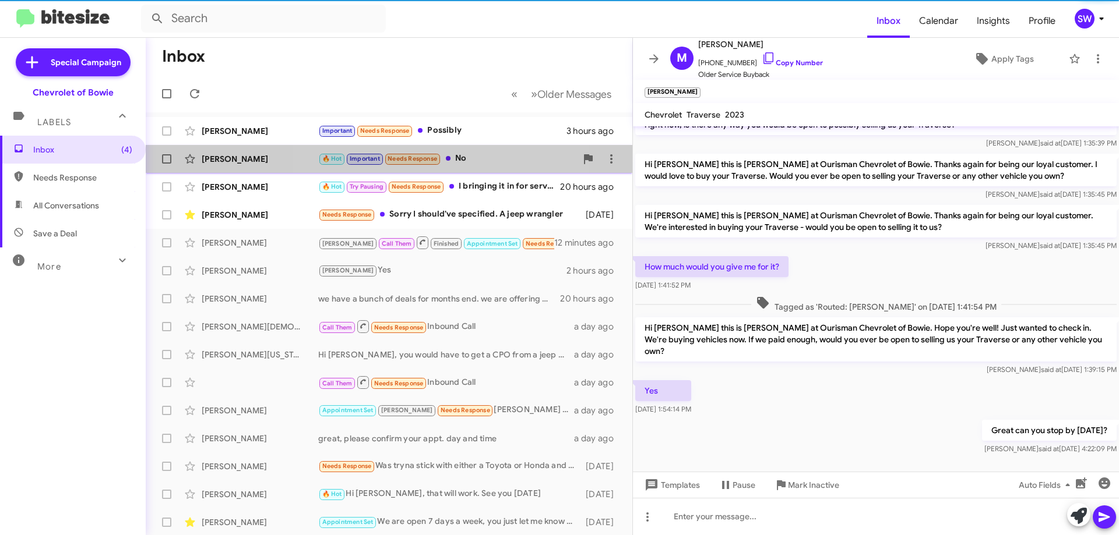 Image resolution: width=1119 pixels, height=535 pixels. I want to click on span: Templates, so click(671, 485).